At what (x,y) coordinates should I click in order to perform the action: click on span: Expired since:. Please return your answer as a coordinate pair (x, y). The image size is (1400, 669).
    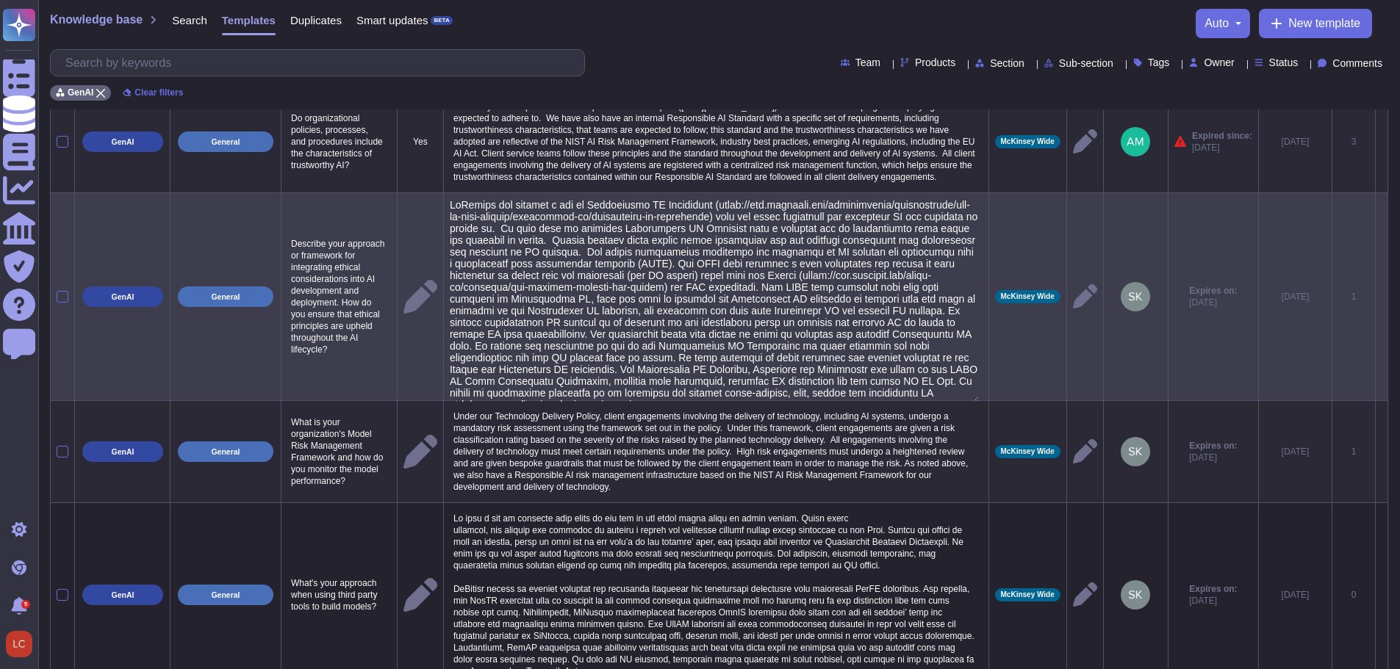
    Looking at the image, I should click on (1222, 136).